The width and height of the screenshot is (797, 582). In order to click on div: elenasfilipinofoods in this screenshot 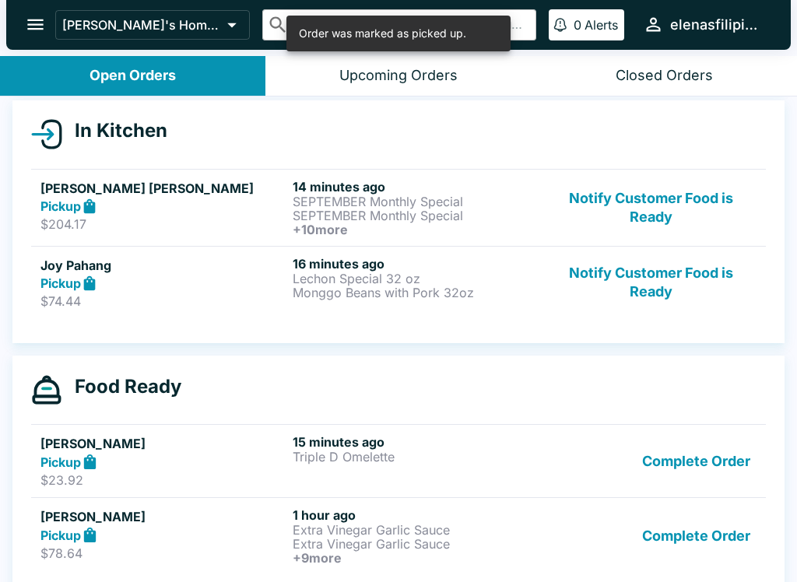, I will do `click(718, 25)`.